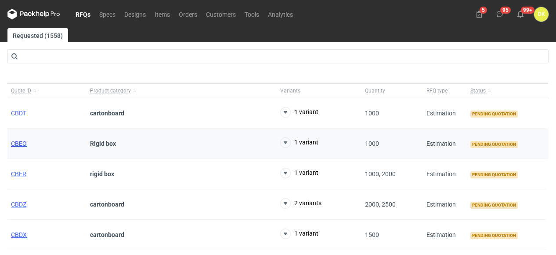 The height and width of the screenshot is (255, 556). Describe the element at coordinates (18, 113) in the screenshot. I see `a: CBDT` at that location.